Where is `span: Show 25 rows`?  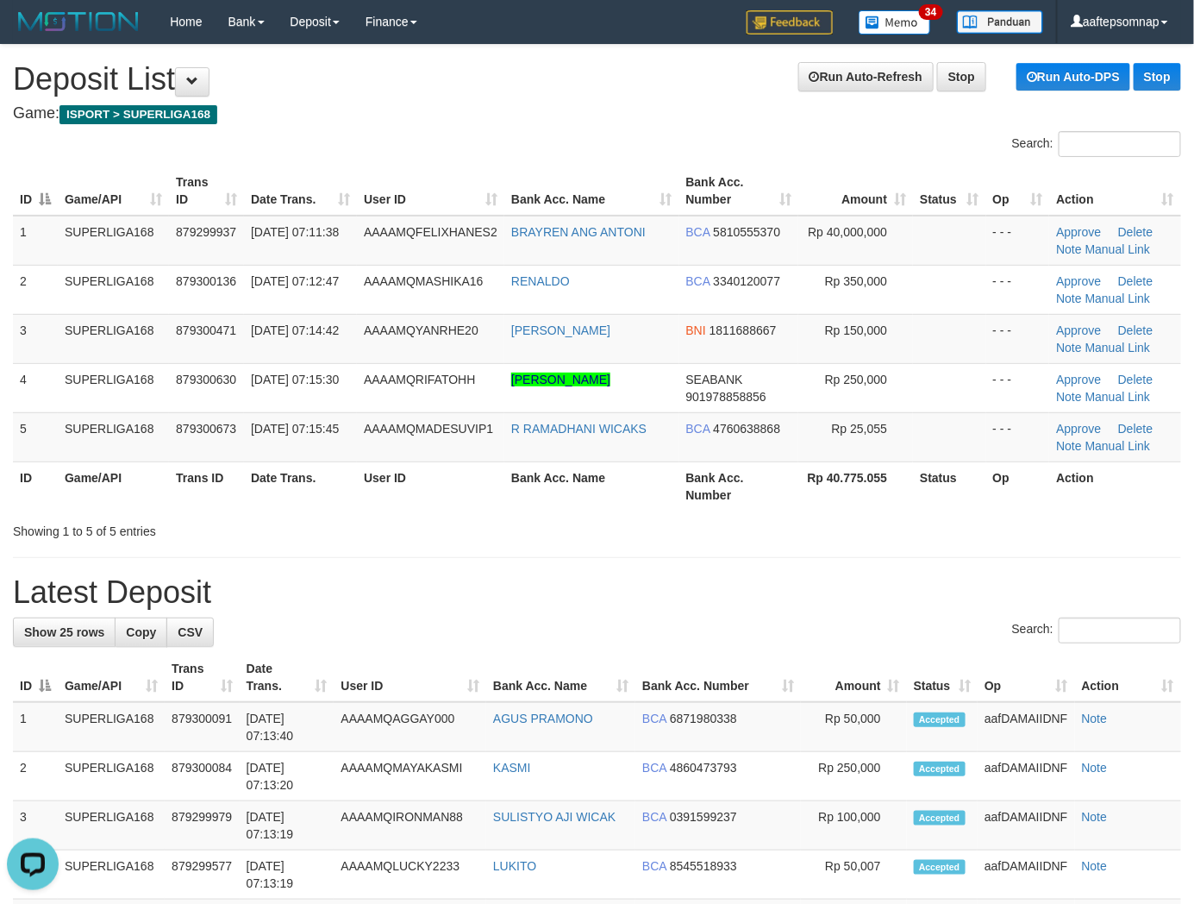 span: Show 25 rows is located at coordinates (64, 632).